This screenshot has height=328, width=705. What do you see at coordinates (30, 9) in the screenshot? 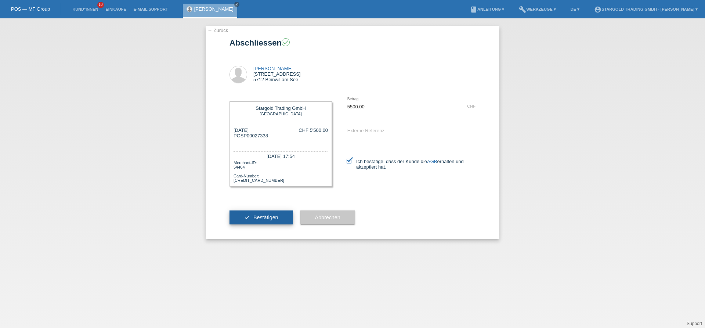
I see `a: POS — MF Group` at bounding box center [30, 9].